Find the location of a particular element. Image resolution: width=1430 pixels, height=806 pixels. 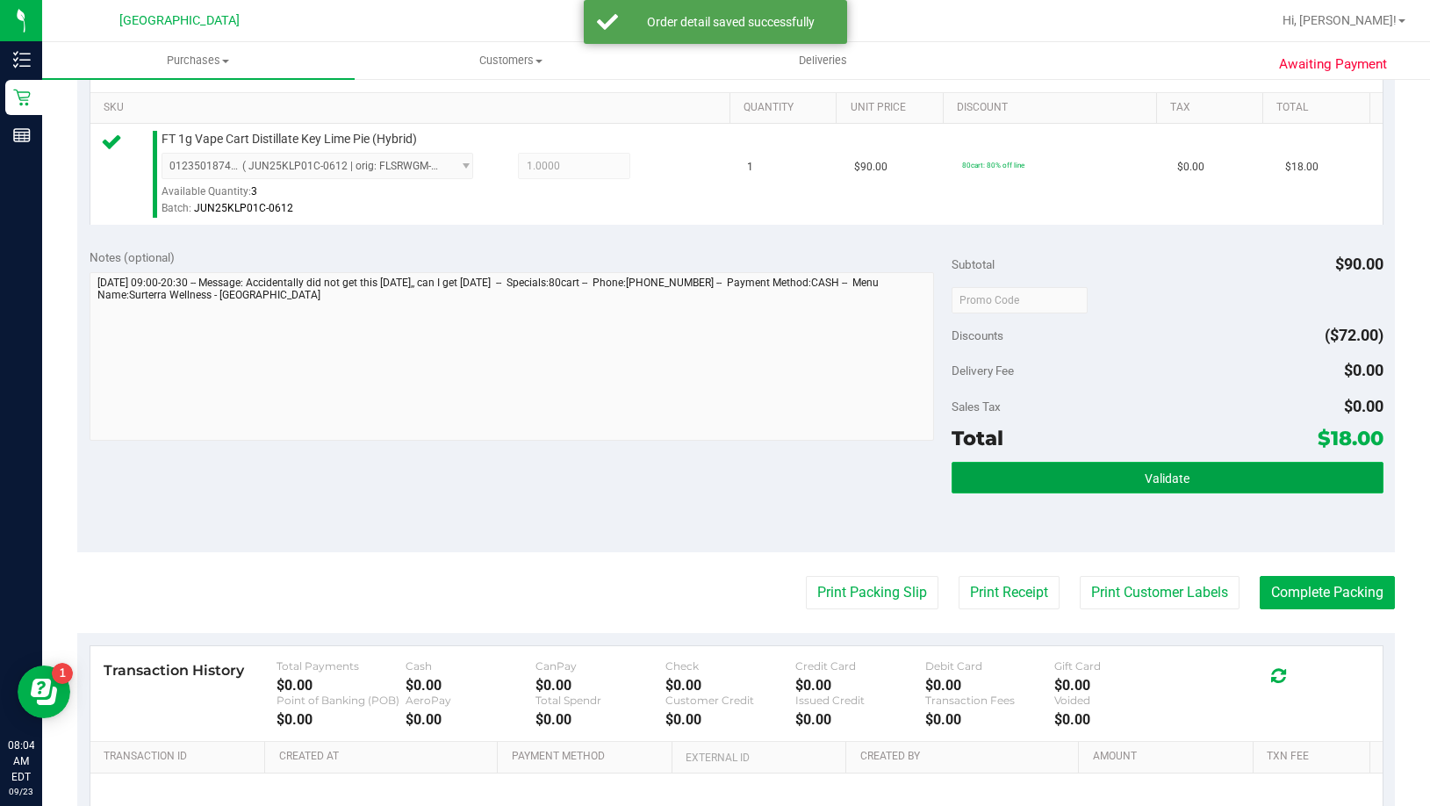

a: Tax is located at coordinates (1213, 108).